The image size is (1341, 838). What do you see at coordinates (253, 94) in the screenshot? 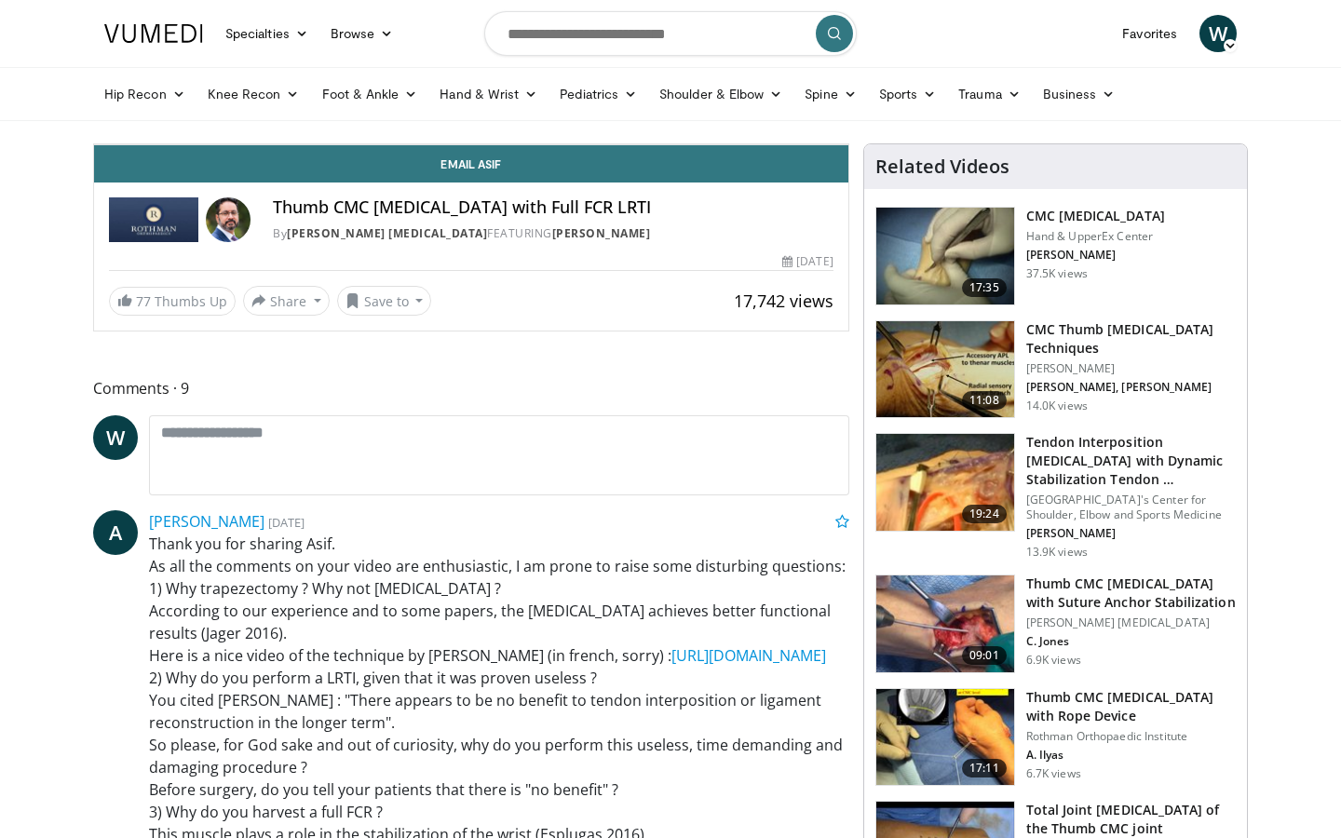
I see `a: Knee Recon` at bounding box center [253, 94].